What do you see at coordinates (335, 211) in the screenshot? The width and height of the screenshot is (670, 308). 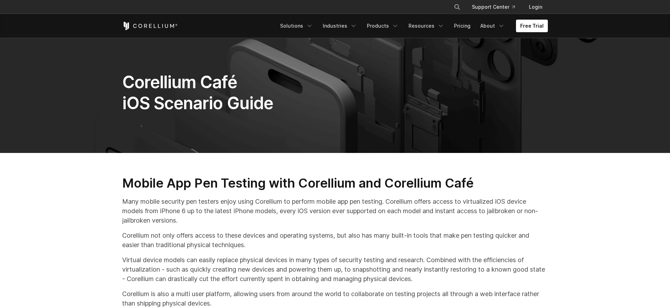 I see `p: Many mobile security pen testers enjoy using Corellium to perform mobile app pen testing. Corelli...` at bounding box center [335, 211].